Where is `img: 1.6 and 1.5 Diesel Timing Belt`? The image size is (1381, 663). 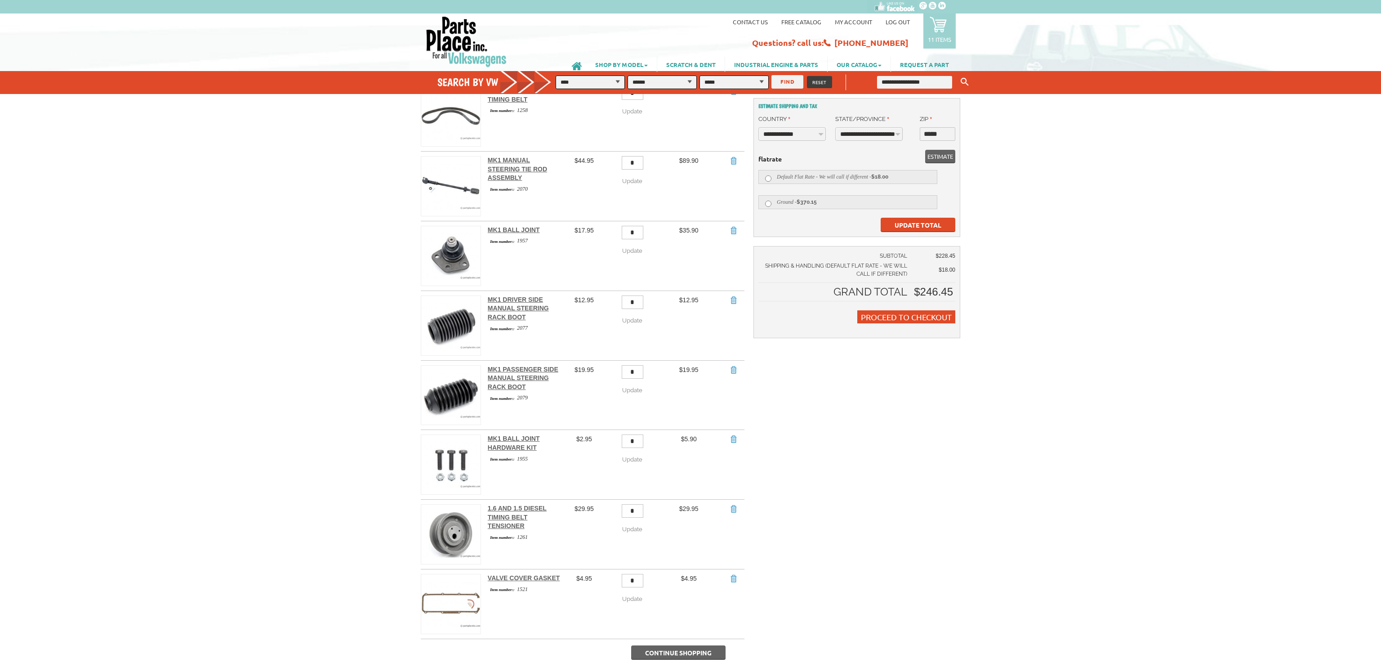 img: 1.6 and 1.5 Diesel Timing Belt is located at coordinates (451, 116).